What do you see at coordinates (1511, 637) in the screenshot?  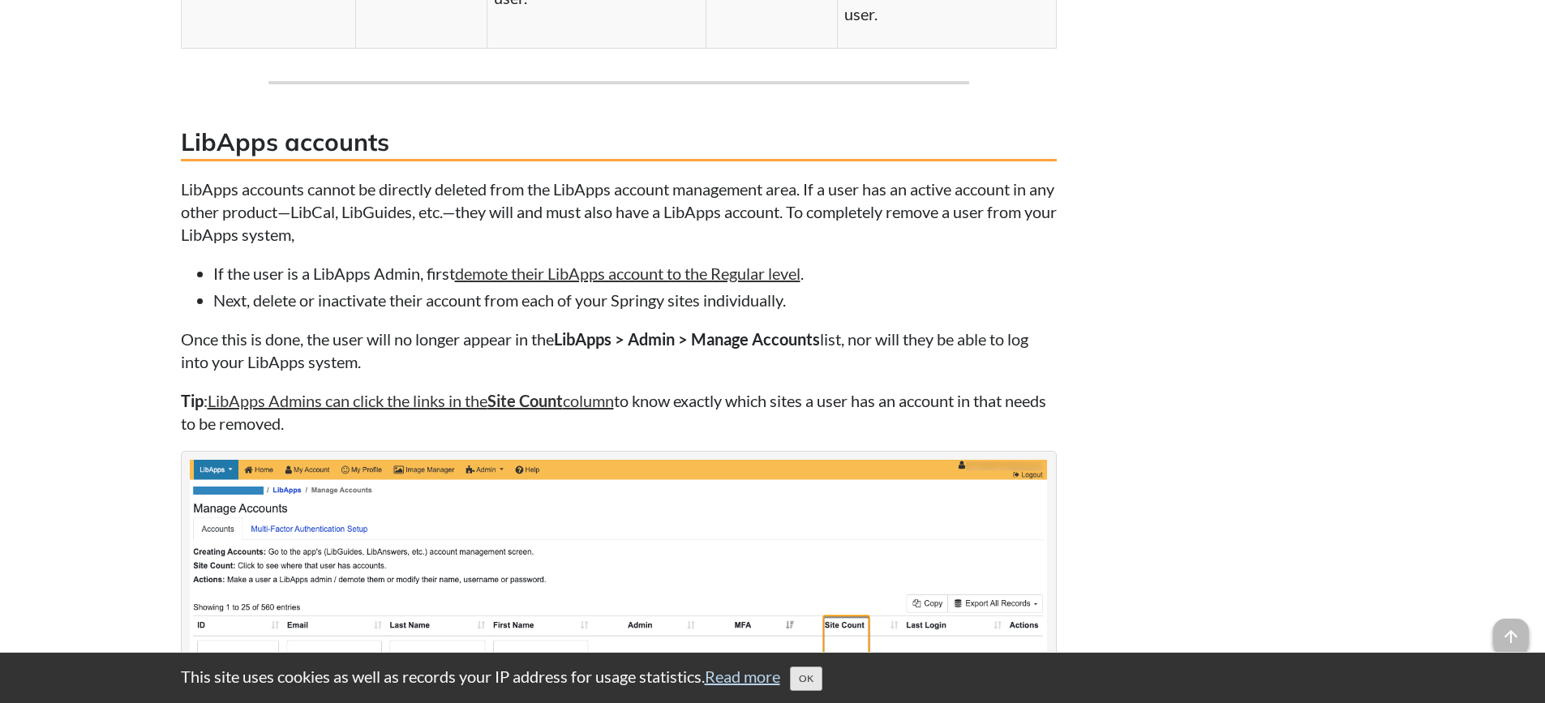 I see `span: arrow_upward` at bounding box center [1511, 637].